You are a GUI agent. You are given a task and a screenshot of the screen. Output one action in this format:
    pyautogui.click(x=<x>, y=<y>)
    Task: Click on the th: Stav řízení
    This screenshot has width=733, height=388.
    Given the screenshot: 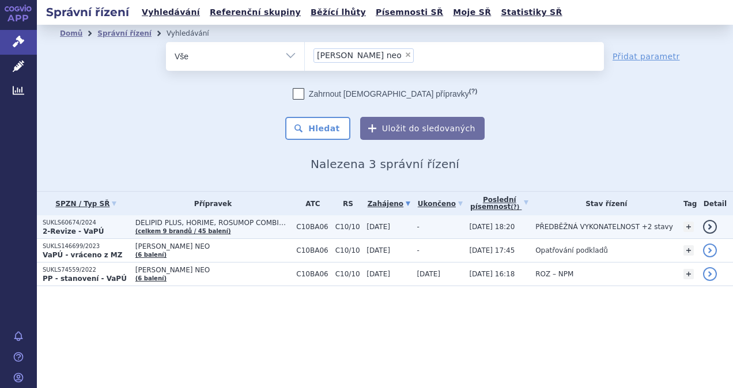 What is the action you would take?
    pyautogui.click(x=603, y=203)
    